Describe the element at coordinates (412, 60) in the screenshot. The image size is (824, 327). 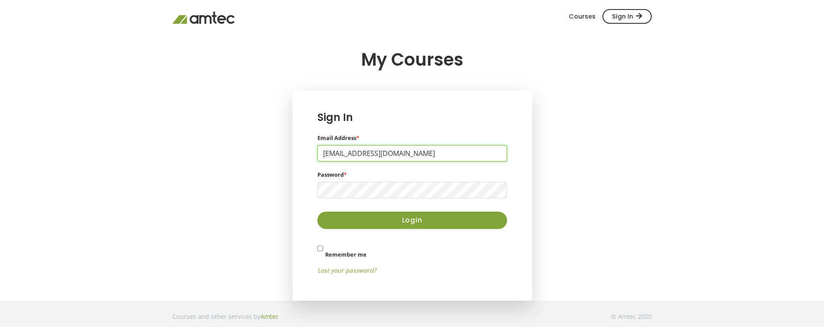
I see `h1: My Courses` at that location.